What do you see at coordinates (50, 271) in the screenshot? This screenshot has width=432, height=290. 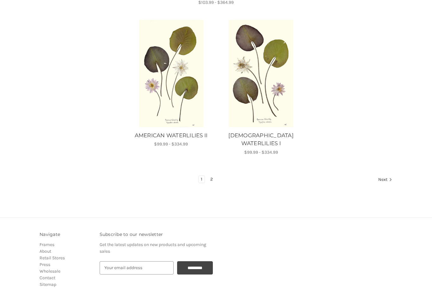 I see `a: Wholesale` at bounding box center [50, 271].